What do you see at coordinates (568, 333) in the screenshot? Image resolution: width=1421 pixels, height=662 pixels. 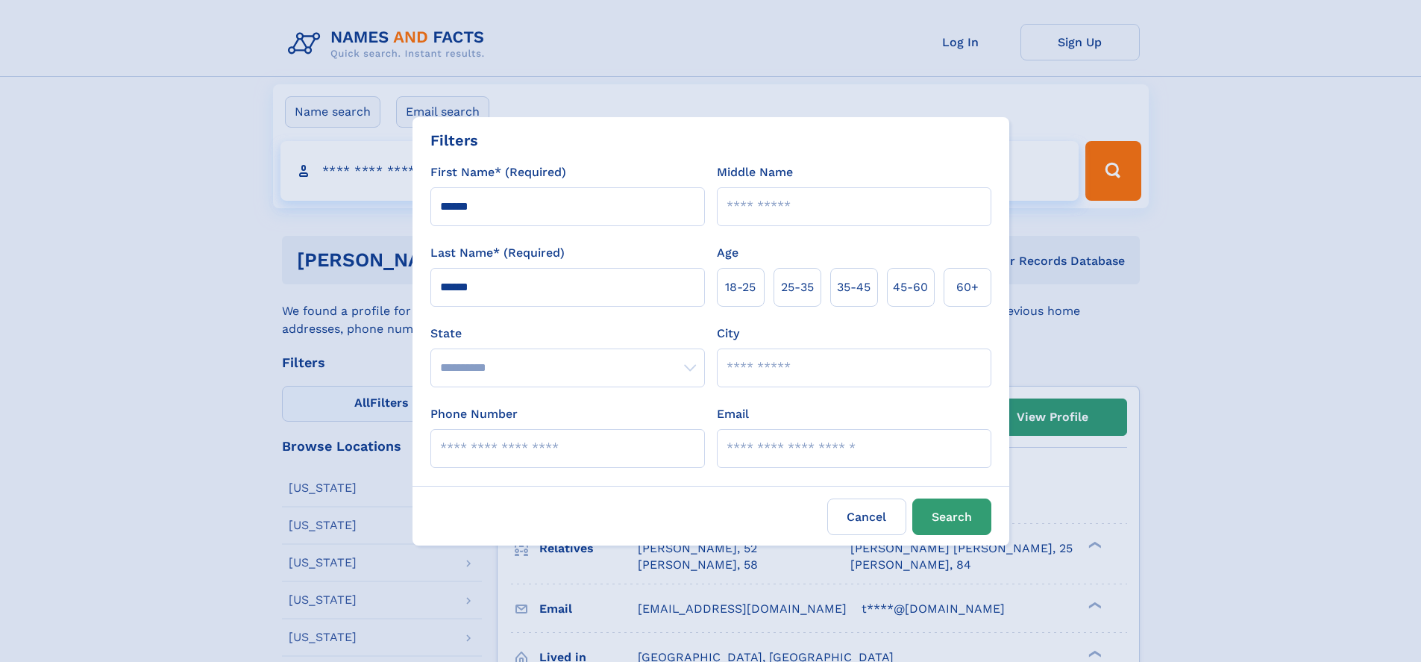 I see `label: State` at bounding box center [568, 333].